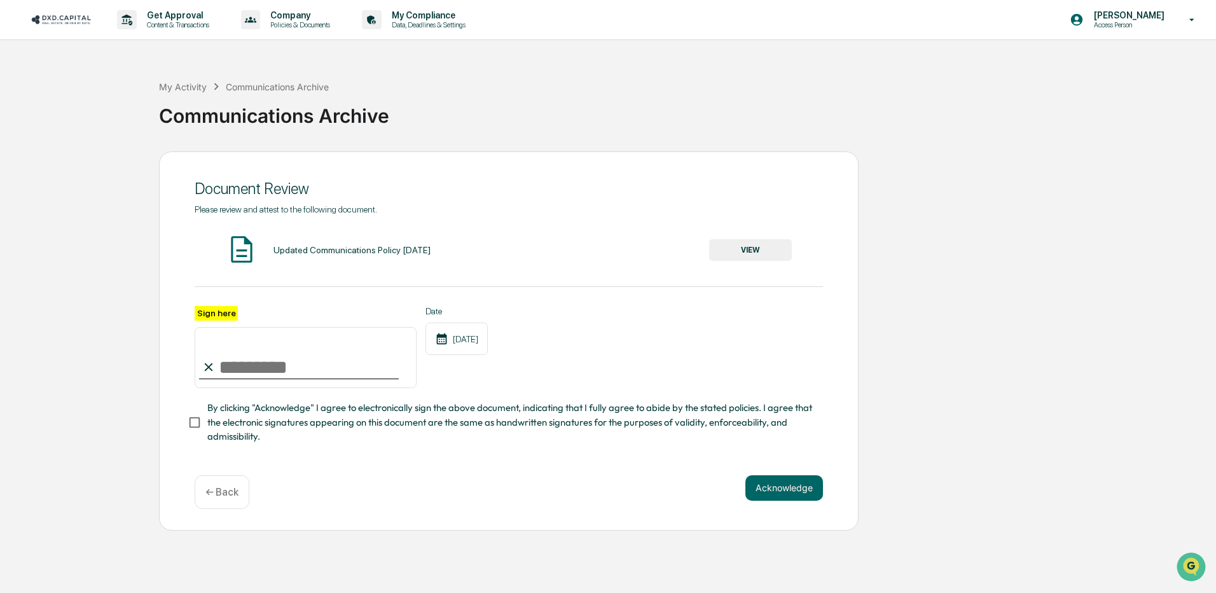 The image size is (1216, 593). Describe the element at coordinates (242, 249) in the screenshot. I see `img: Document Icon` at that location.